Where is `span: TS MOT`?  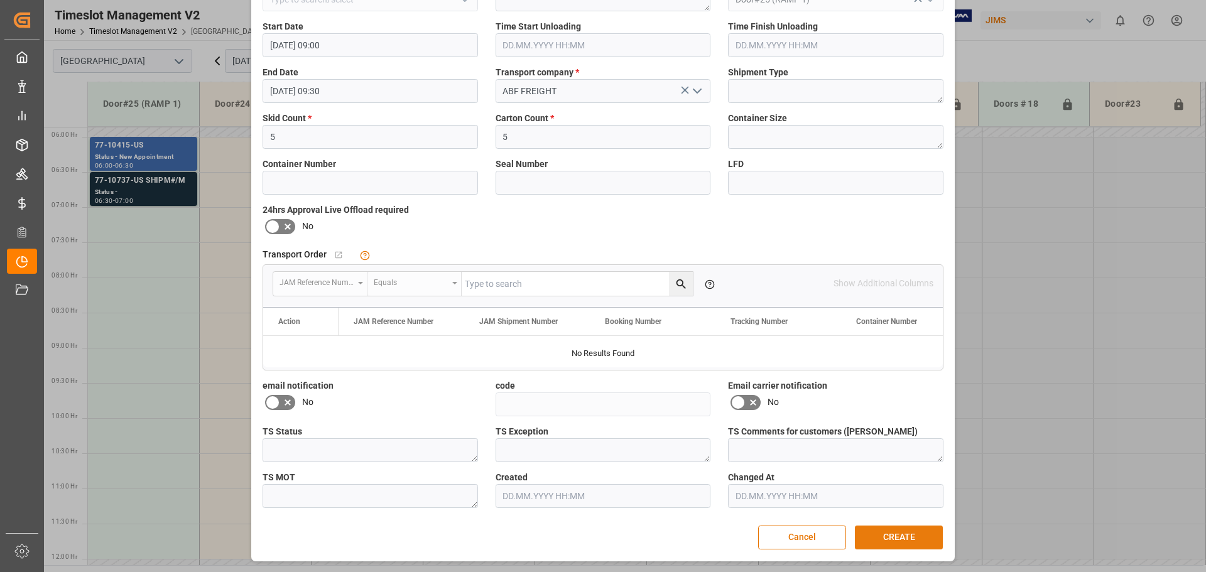
span: TS MOT is located at coordinates (279, 477).